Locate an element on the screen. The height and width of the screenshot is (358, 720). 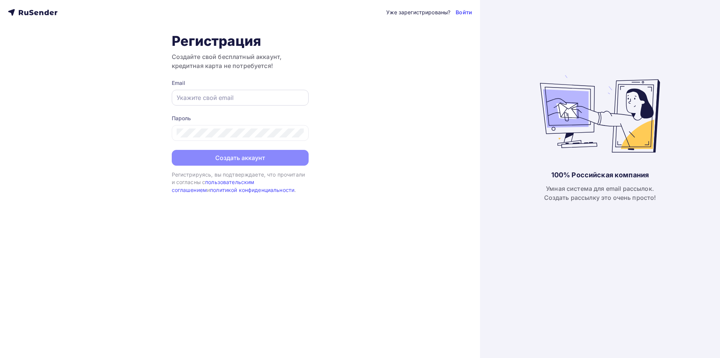
button: Создать аккаунт is located at coordinates (240, 158).